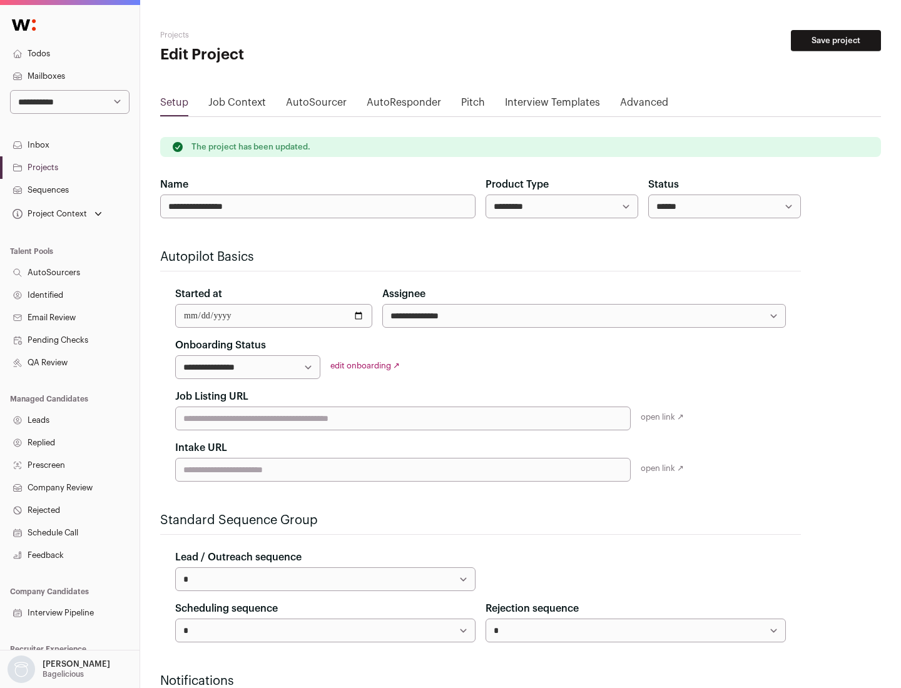 The height and width of the screenshot is (688, 901). I want to click on label: Assignee, so click(404, 294).